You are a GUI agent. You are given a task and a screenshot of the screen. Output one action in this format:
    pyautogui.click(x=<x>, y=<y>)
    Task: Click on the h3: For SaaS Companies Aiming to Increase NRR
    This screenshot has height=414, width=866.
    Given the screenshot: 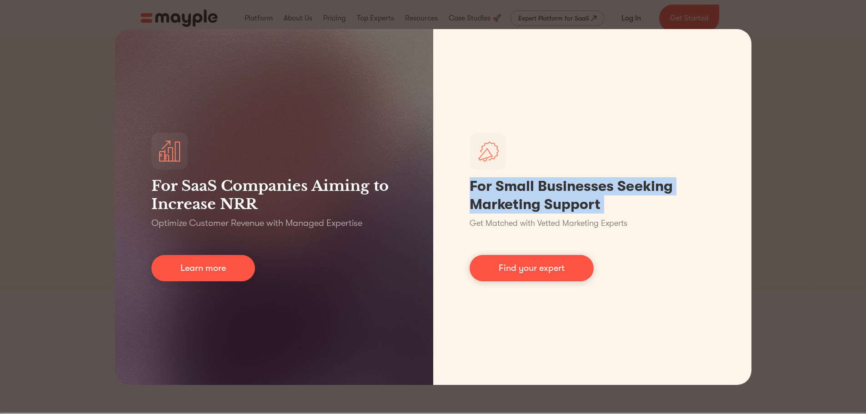 What is the action you would take?
    pyautogui.click(x=274, y=195)
    